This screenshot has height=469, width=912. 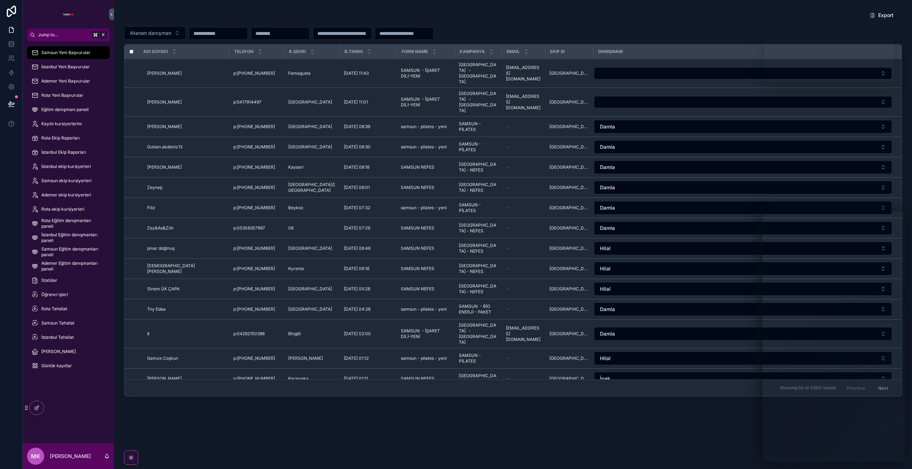 What do you see at coordinates (557, 52) in the screenshot?
I see `span: Ekip Id` at bounding box center [557, 52].